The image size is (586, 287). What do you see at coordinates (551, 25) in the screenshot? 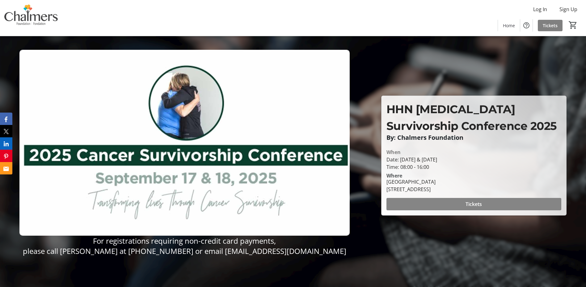
I see `a: Tickets` at bounding box center [551, 25].